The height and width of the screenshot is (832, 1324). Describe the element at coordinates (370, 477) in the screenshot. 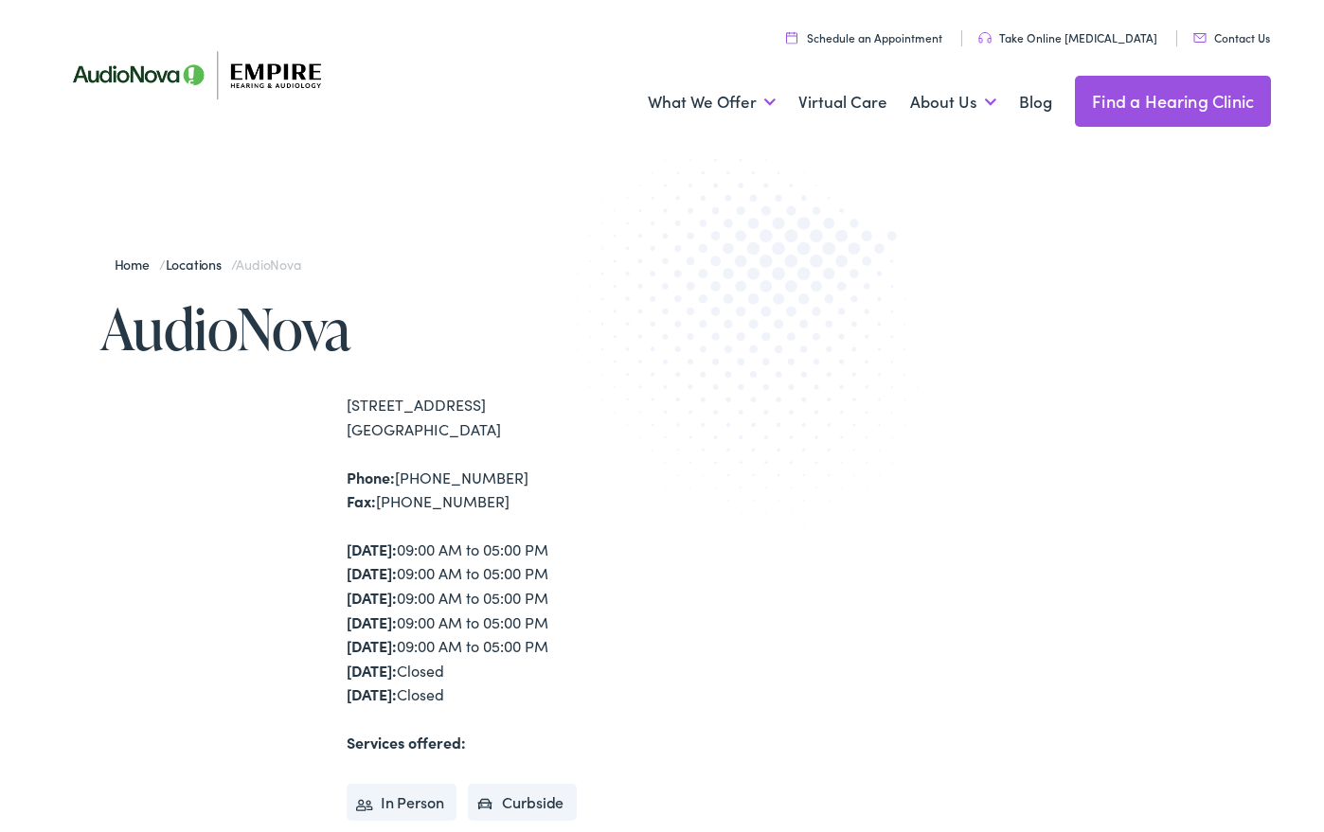

I see `strong: Phone:` at that location.